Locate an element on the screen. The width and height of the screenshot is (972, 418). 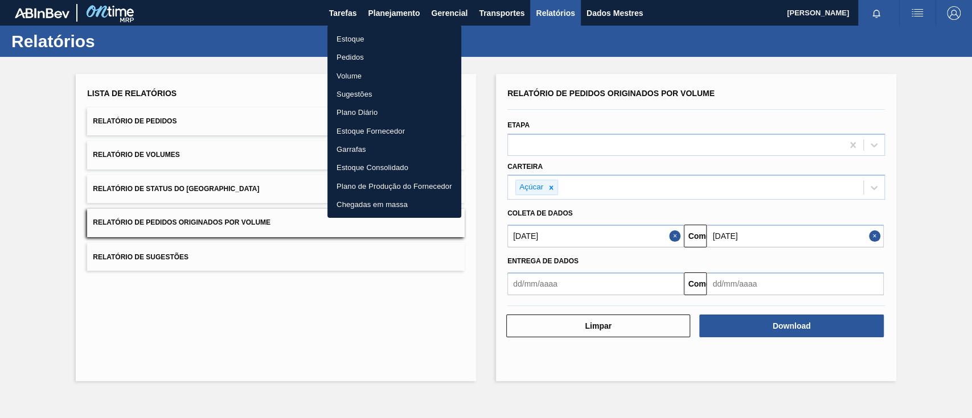
a: Plano de Produção do Fornecedor is located at coordinates (394, 186).